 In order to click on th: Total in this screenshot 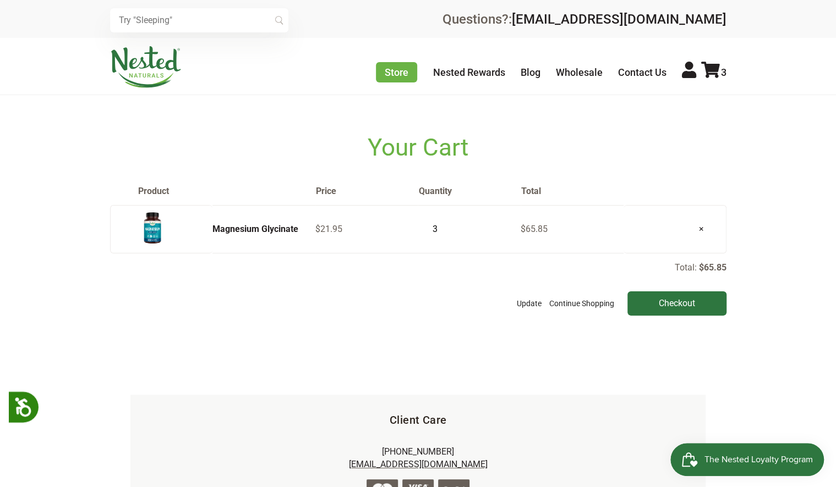, I will do `click(572, 191)`.